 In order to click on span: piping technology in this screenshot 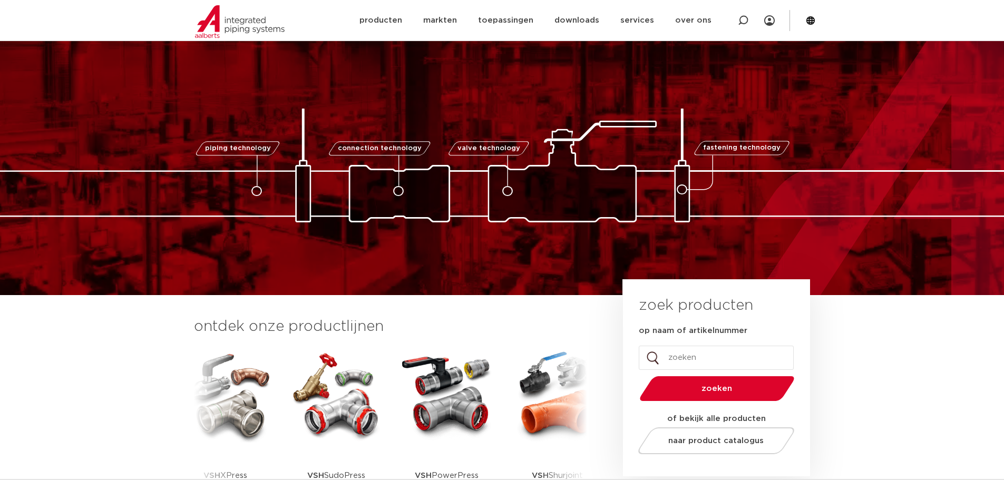, I will do `click(238, 148)`.